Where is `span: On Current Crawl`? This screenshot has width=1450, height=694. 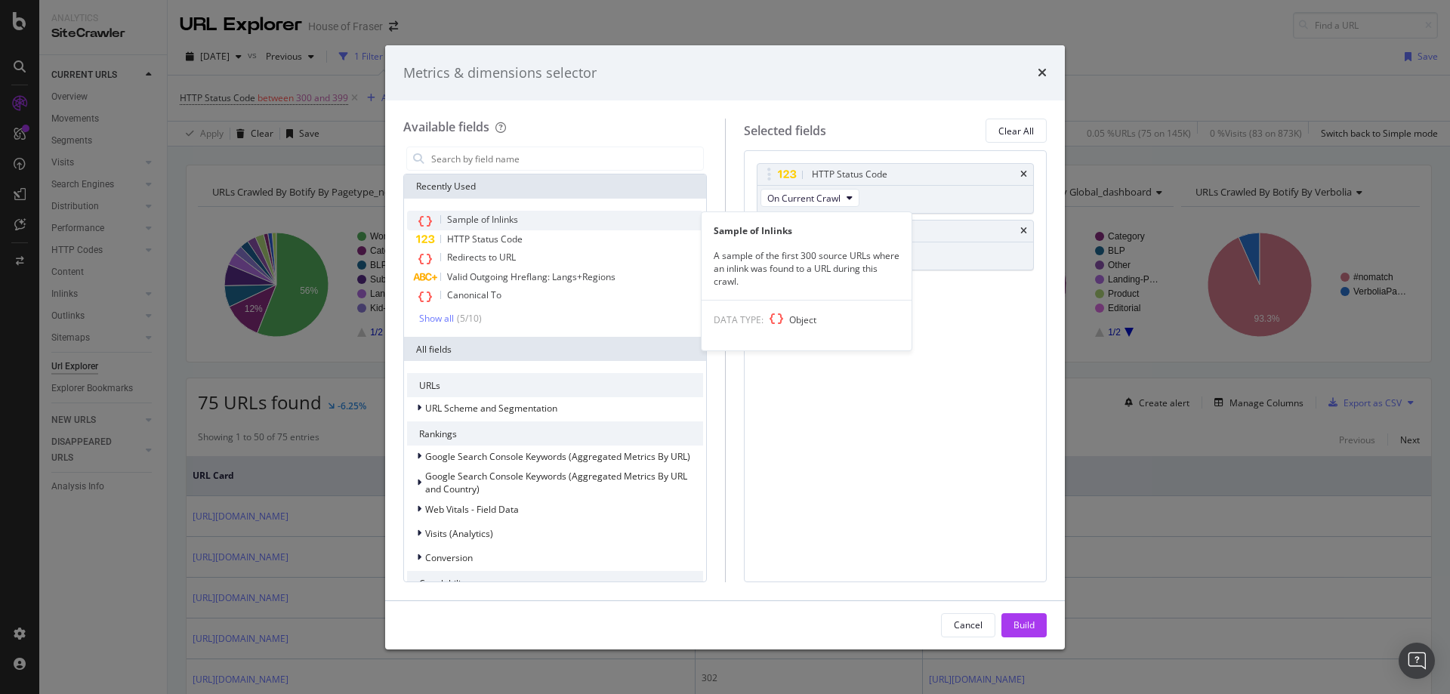
span: On Current Crawl is located at coordinates (803, 198).